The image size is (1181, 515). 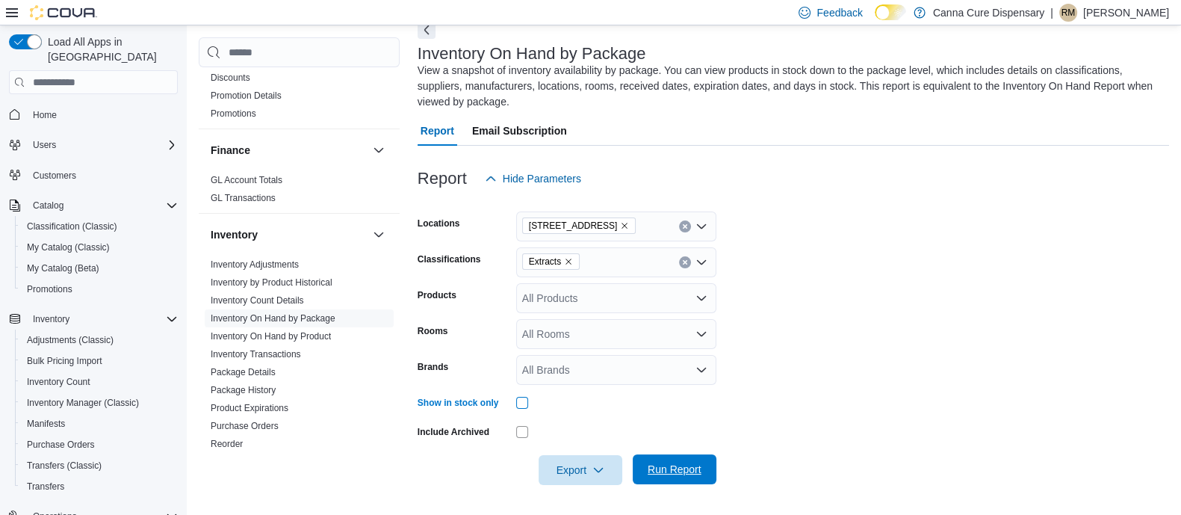 What do you see at coordinates (1068, 13) in the screenshot?
I see `div: Rogelio Mitchell` at bounding box center [1068, 13].